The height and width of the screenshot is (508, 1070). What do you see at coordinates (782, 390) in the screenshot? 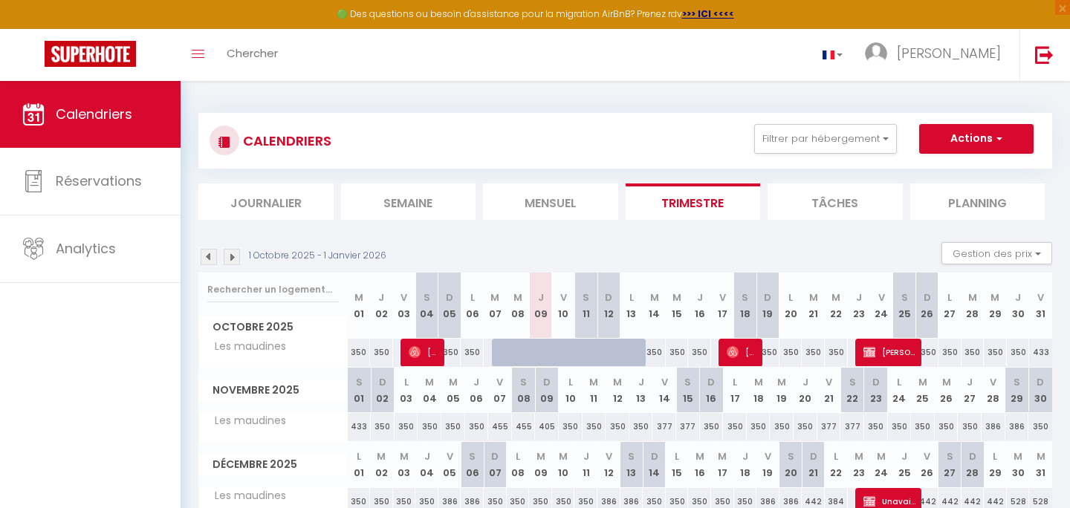
I see `th: 19` at bounding box center [782, 390].